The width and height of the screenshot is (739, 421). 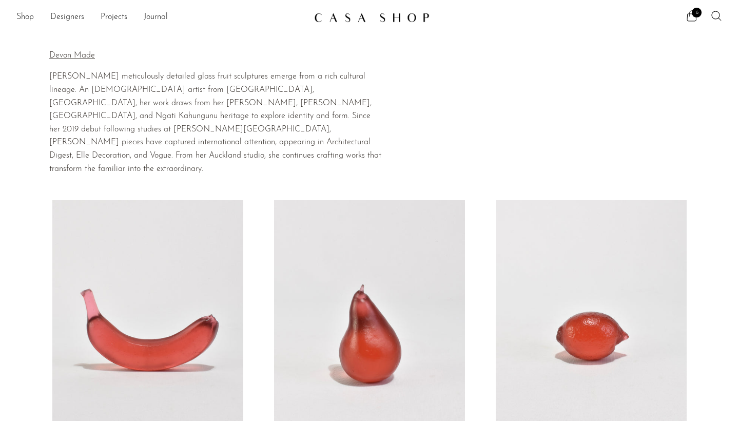 What do you see at coordinates (155, 17) in the screenshot?
I see `a: Journal` at bounding box center [155, 17].